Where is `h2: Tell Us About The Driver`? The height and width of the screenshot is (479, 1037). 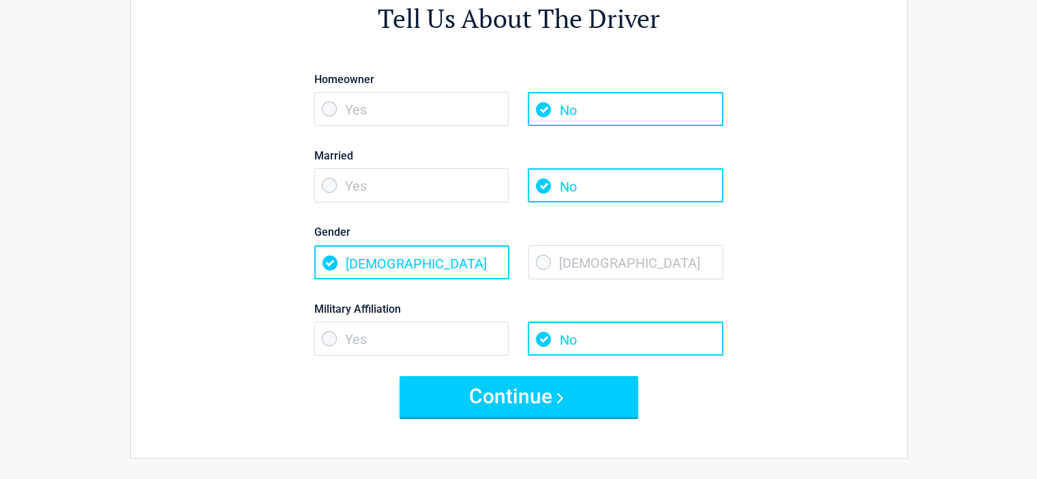 h2: Tell Us About The Driver is located at coordinates (519, 18).